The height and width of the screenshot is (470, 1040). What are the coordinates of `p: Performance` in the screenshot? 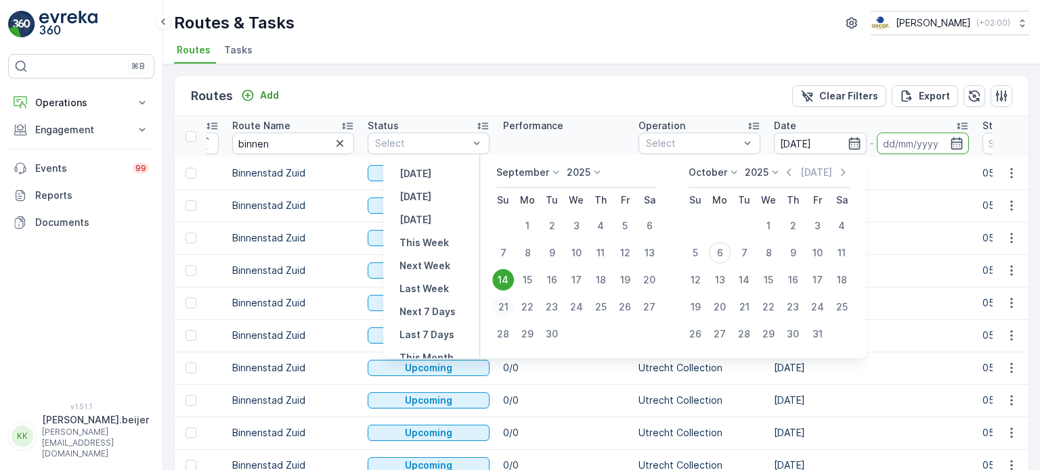 It's located at (533, 126).